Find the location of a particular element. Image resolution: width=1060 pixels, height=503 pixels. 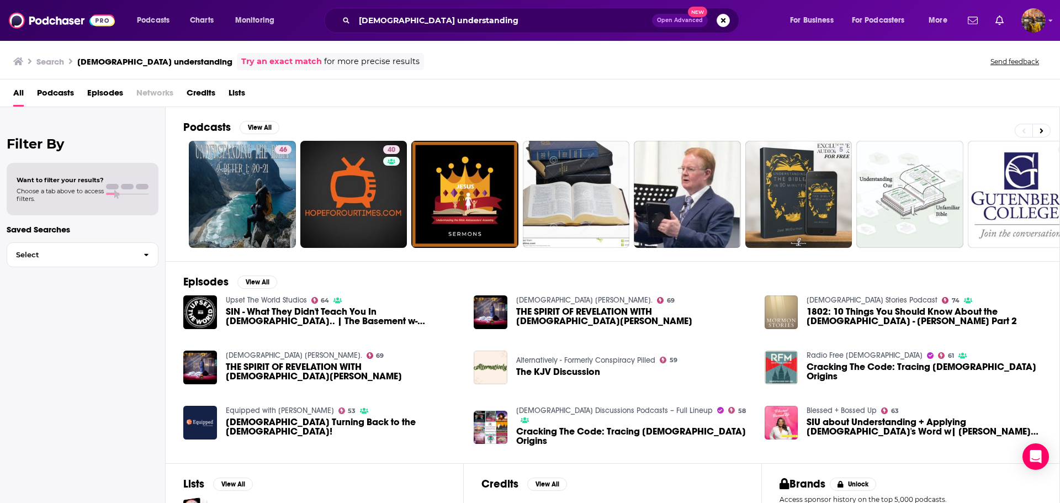

img: The KJV Discussion is located at coordinates (490, 367).